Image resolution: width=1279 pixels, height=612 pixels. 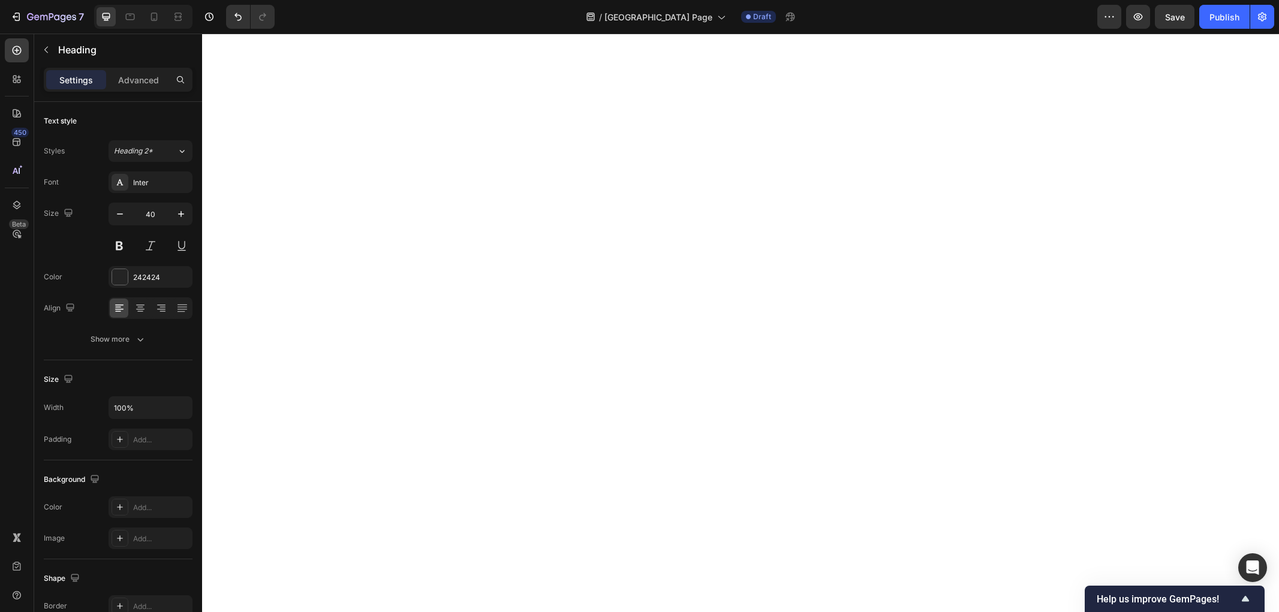 I want to click on span: Save, so click(x=1175, y=17).